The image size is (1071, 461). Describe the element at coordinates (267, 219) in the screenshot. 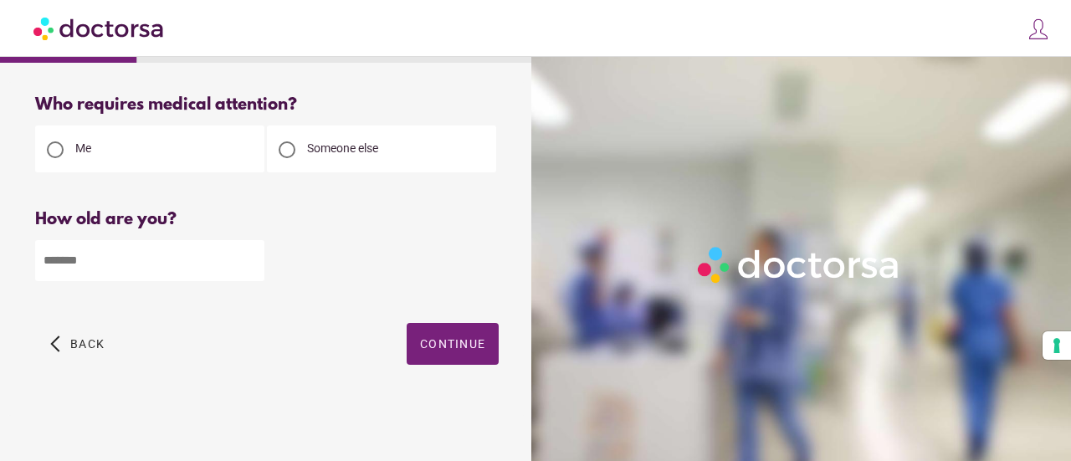

I see `div: How old are you?` at that location.